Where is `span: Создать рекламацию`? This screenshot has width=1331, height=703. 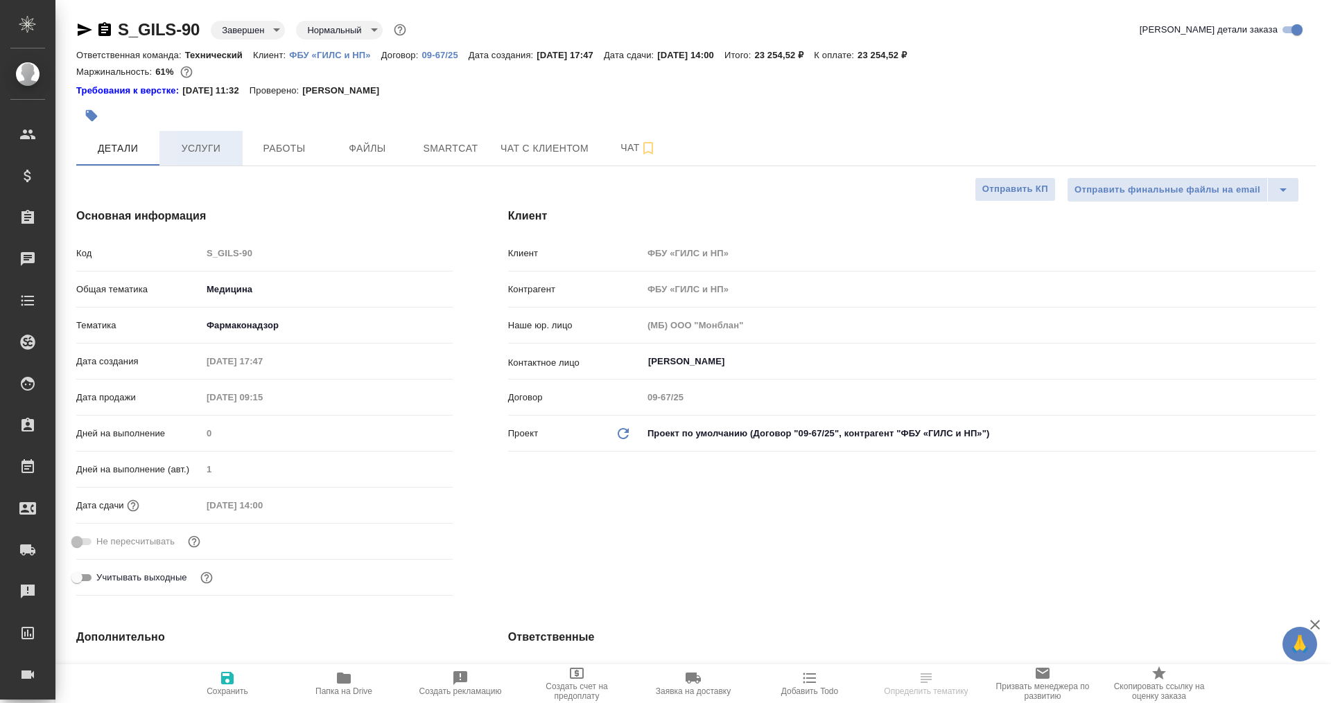
span: Создать рекламацию is located at coordinates (460, 692).